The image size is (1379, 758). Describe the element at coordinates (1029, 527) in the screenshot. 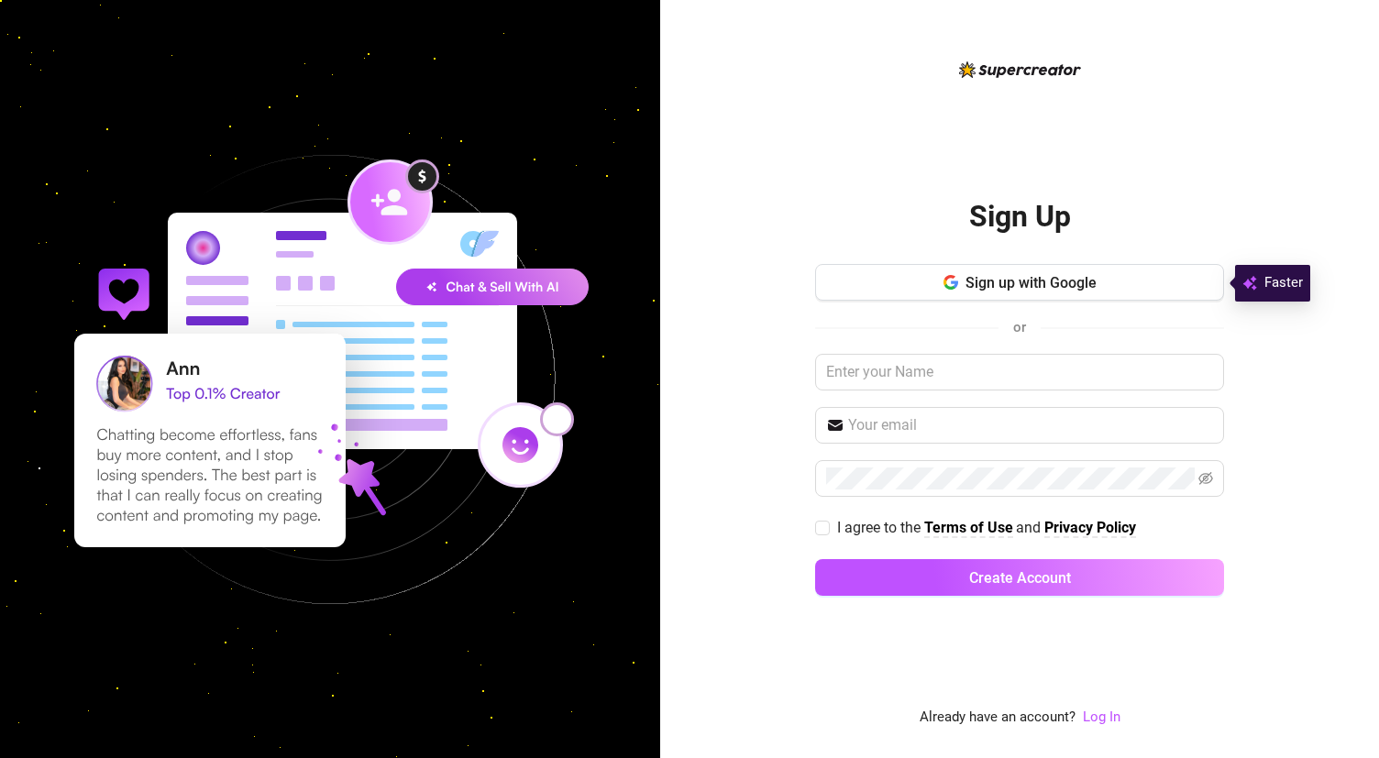

I see `span: and` at that location.